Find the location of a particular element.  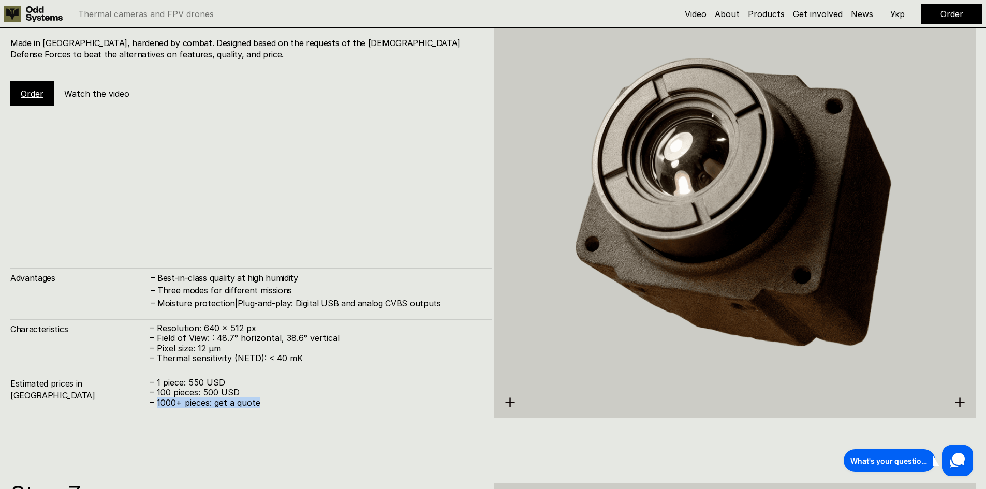

p: – 1 piece: 550 USD is located at coordinates (316, 382).